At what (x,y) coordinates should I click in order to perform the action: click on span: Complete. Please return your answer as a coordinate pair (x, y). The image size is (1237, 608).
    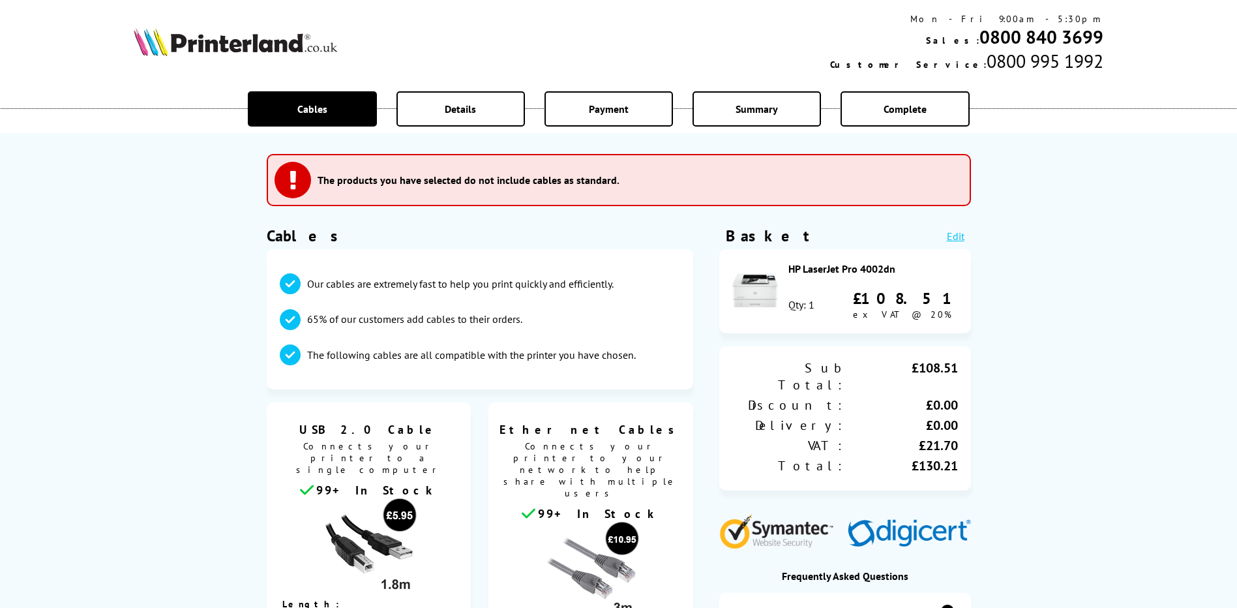
    Looking at the image, I should click on (905, 109).